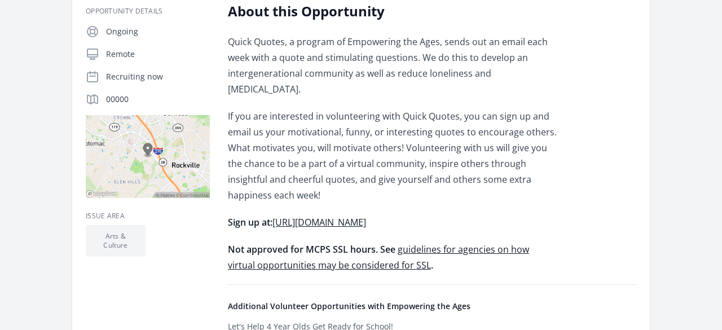 The width and height of the screenshot is (722, 330). Describe the element at coordinates (158, 54) in the screenshot. I see `p: Remote` at that location.